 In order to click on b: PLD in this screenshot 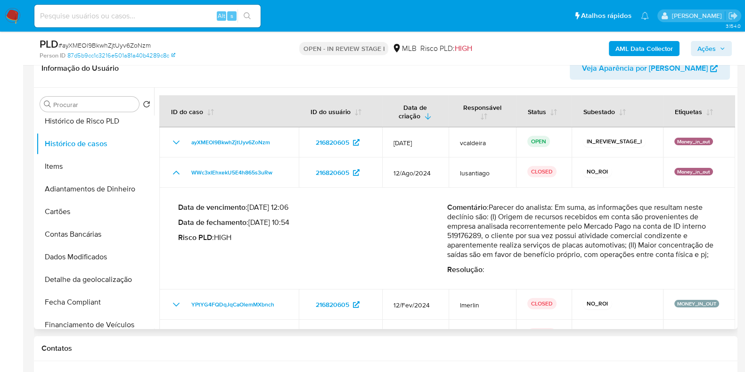, I will do `click(49, 44)`.